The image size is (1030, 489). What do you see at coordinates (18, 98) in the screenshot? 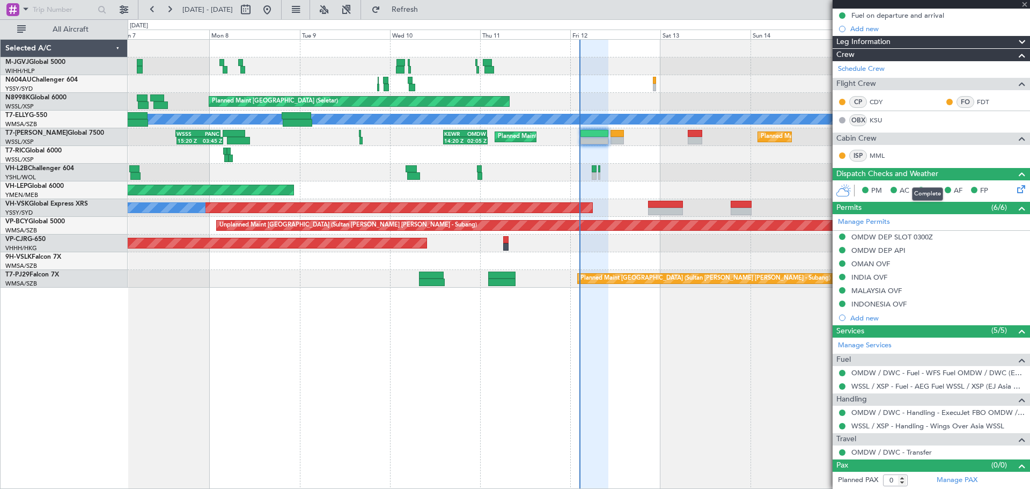
I see `span: N8998K` at bounding box center [18, 98].